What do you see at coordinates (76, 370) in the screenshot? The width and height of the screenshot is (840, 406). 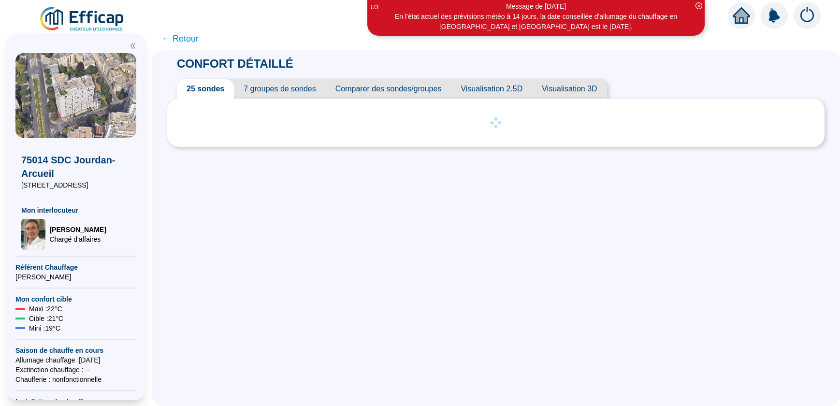 I see `span: Exctinction chauffage : --` at bounding box center [76, 370].